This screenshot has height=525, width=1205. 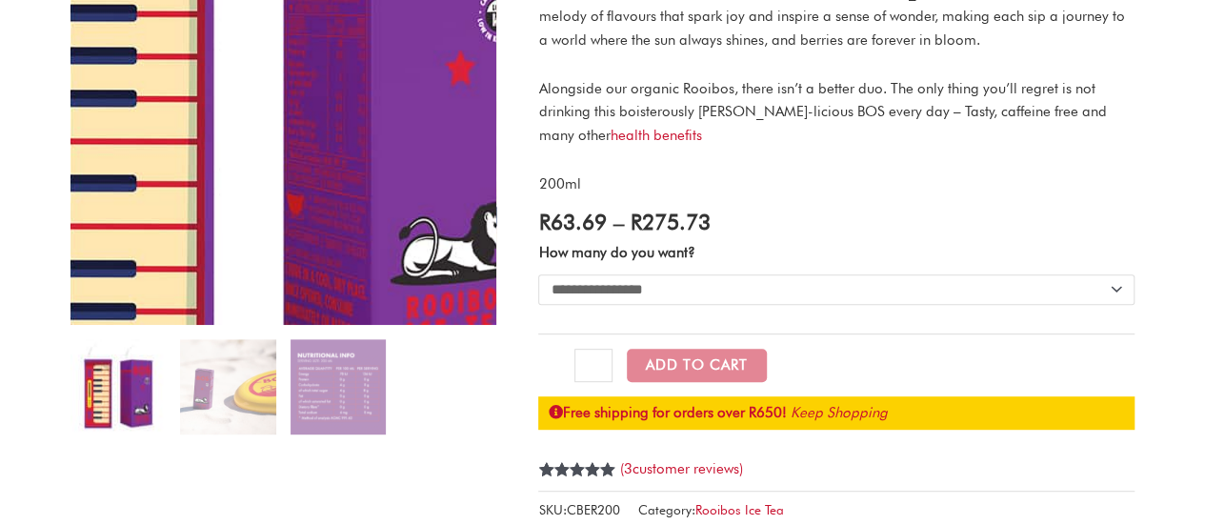 What do you see at coordinates (616, 252) in the screenshot?
I see `label: How many do you want?` at bounding box center [616, 252].